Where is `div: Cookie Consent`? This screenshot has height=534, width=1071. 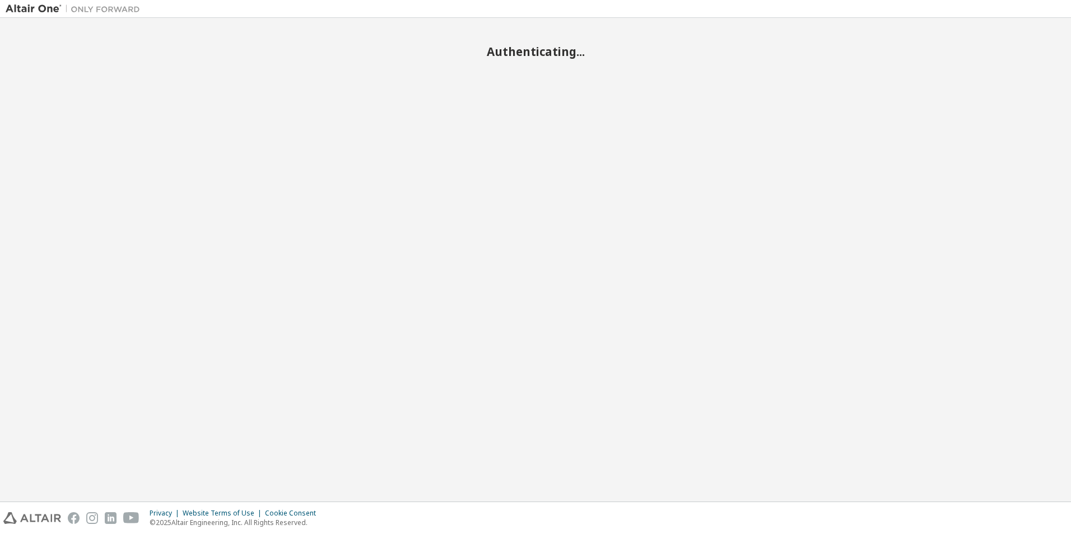
div: Cookie Consent is located at coordinates (293, 513).